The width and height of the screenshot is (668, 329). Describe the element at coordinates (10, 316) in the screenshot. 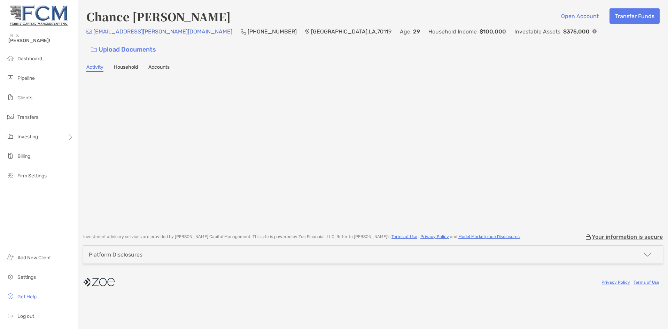

I see `img: logout icon` at that location.